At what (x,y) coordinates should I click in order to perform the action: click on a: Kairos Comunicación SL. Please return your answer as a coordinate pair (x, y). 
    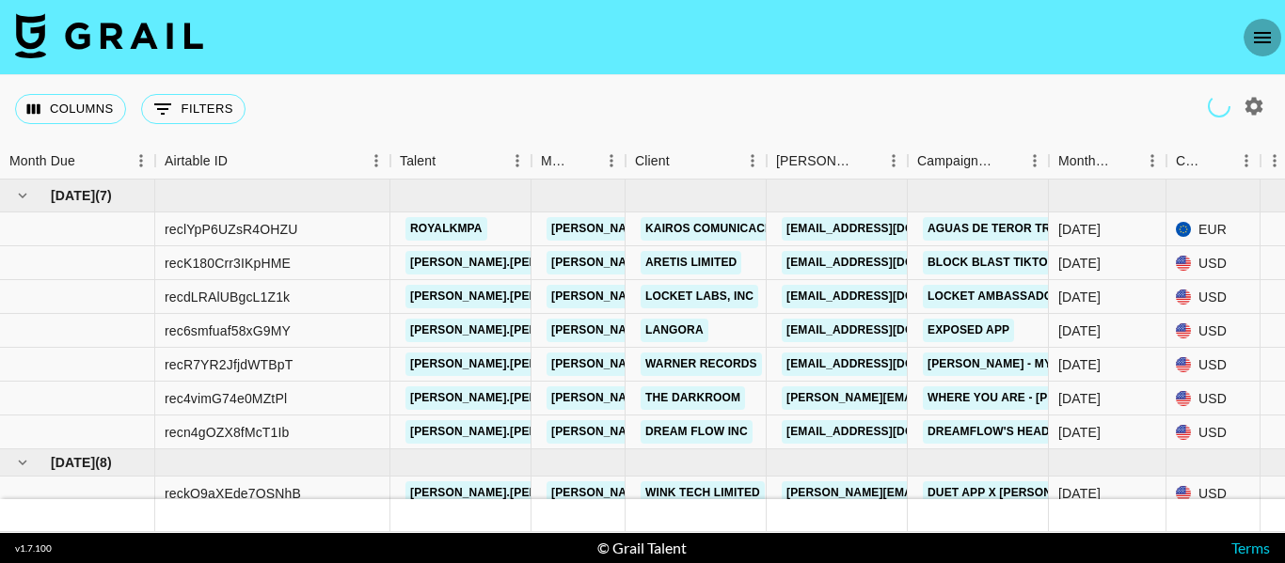
    Looking at the image, I should click on (724, 229).